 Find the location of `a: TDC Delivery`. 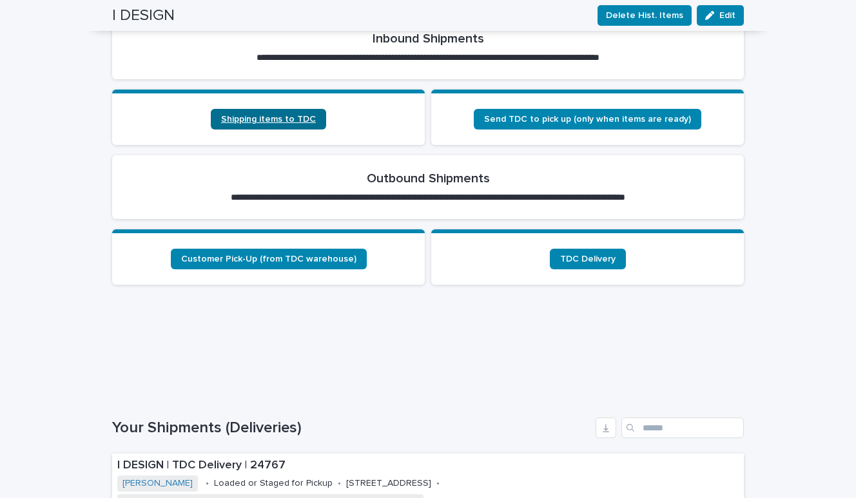

a: TDC Delivery is located at coordinates (588, 259).